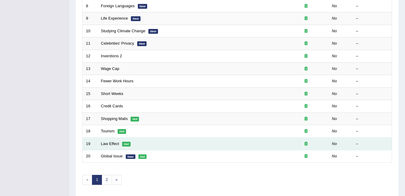  Describe the element at coordinates (90, 56) in the screenshot. I see `td: 12` at that location.